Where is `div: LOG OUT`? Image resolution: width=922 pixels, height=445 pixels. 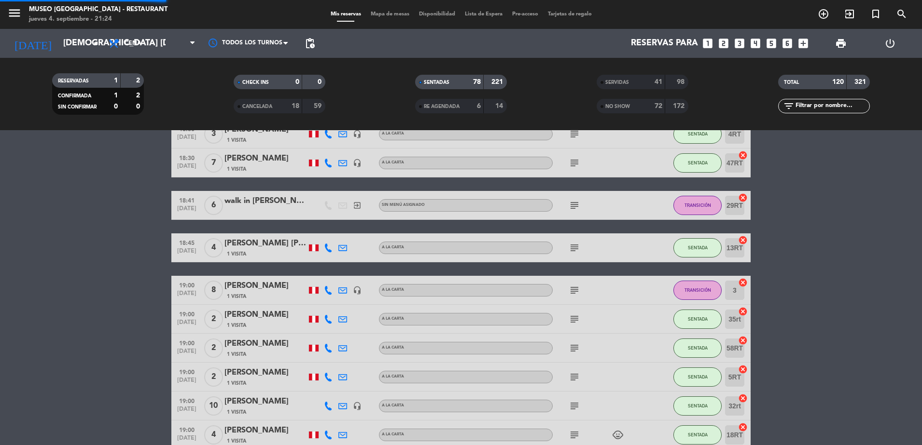 div: LOG OUT is located at coordinates (890, 43).